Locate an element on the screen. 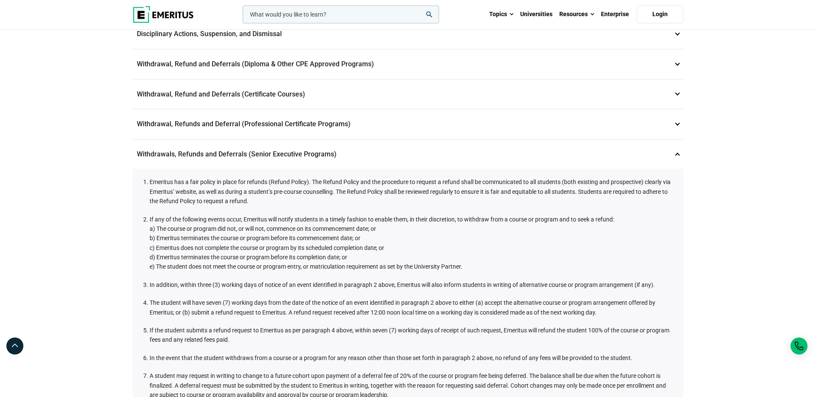  a: Login is located at coordinates (660, 14).